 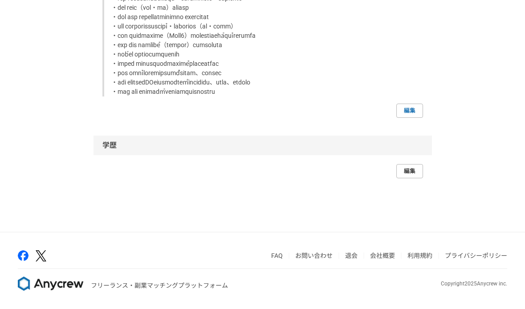 I want to click on a: お問い合わせ, so click(x=314, y=256).